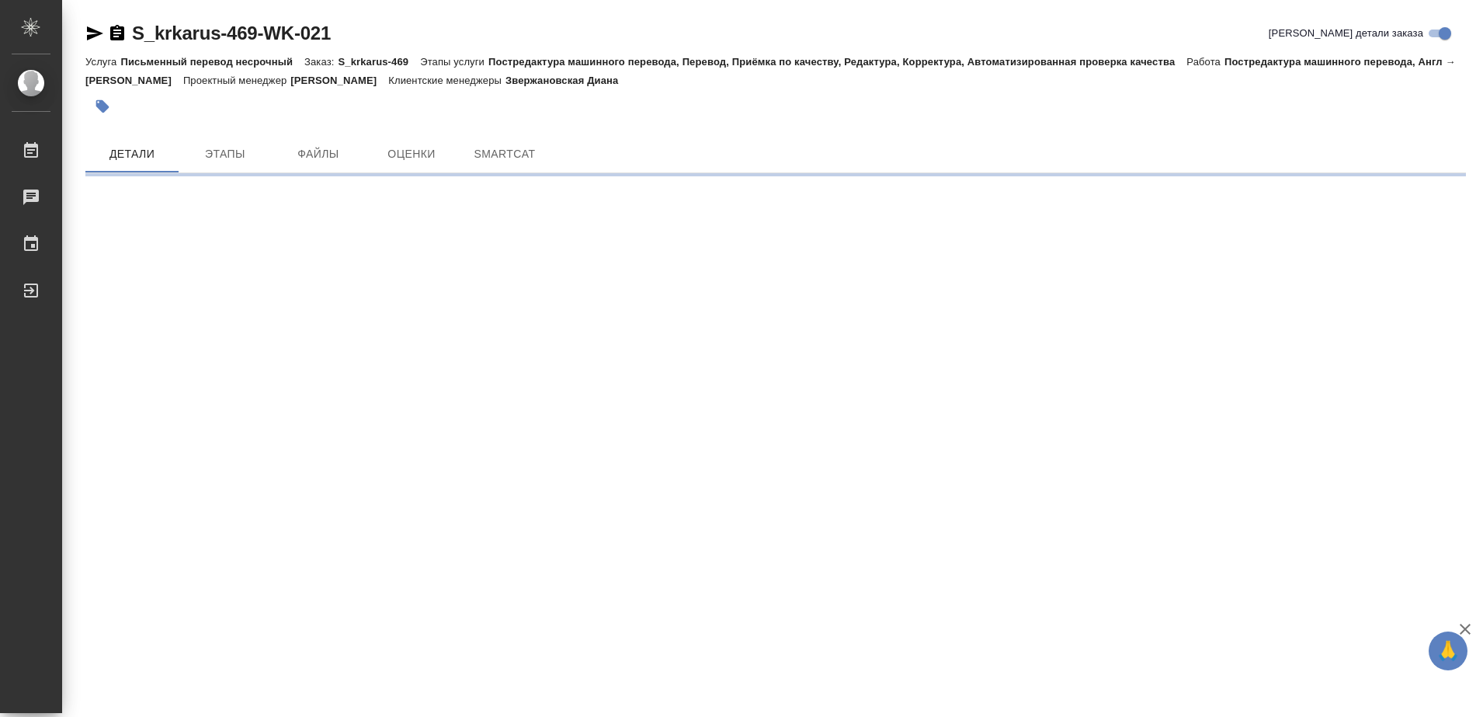 The width and height of the screenshot is (1483, 717). What do you see at coordinates (225, 154) in the screenshot?
I see `span: Этапы` at bounding box center [225, 154].